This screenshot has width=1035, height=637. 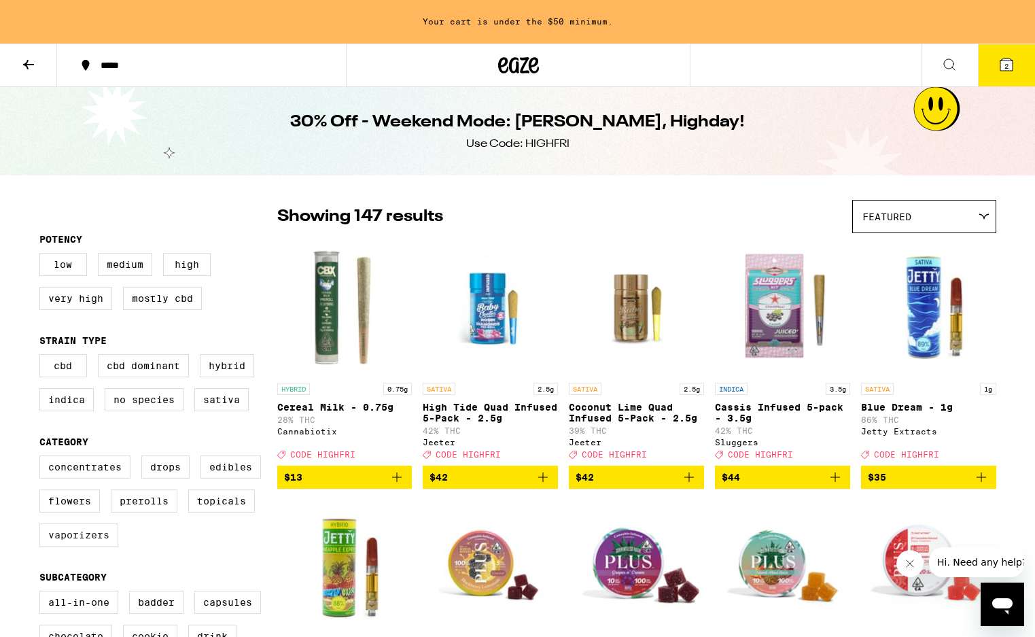 What do you see at coordinates (876, 477) in the screenshot?
I see `span: $35` at bounding box center [876, 477].